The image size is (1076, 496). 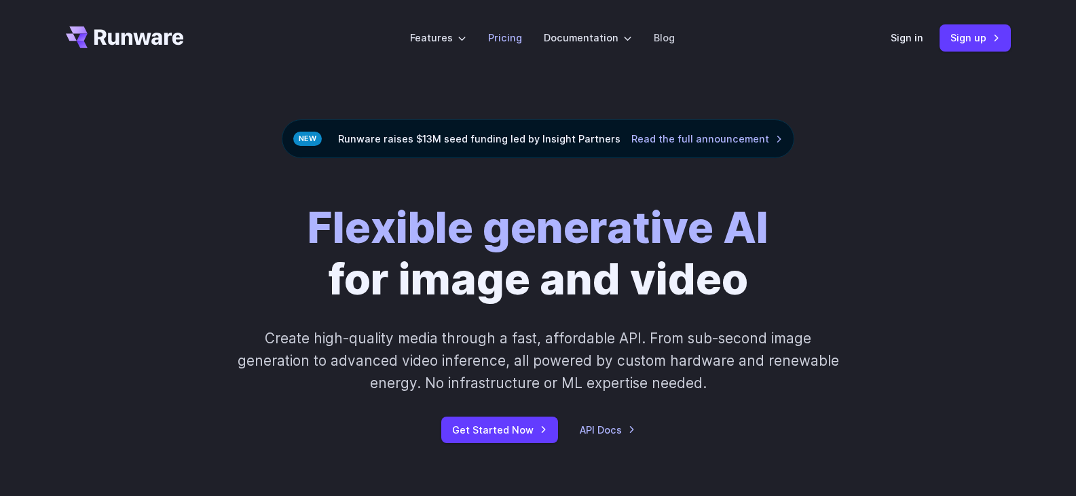 I want to click on label: Features, so click(x=438, y=37).